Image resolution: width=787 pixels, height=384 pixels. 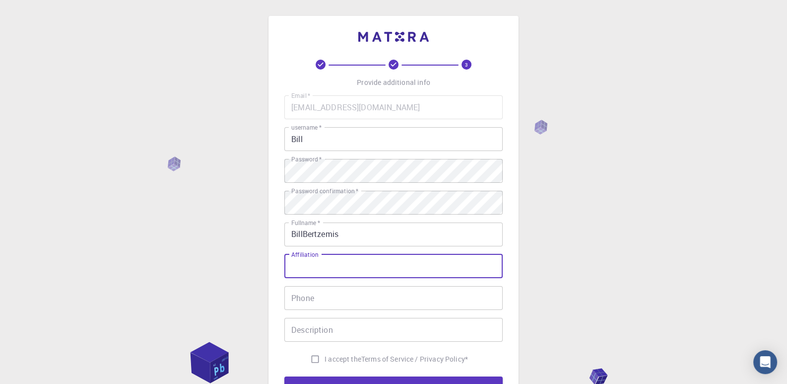 I want to click on div: Open Intercom Messenger, so click(x=765, y=362).